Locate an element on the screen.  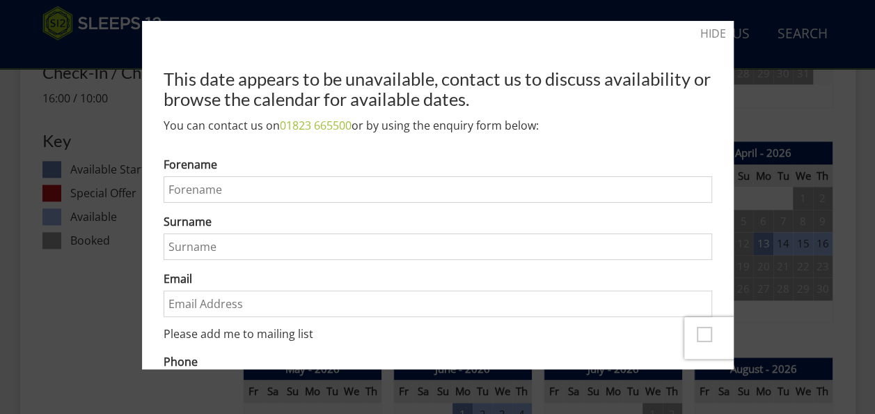
label: Email is located at coordinates (438, 278).